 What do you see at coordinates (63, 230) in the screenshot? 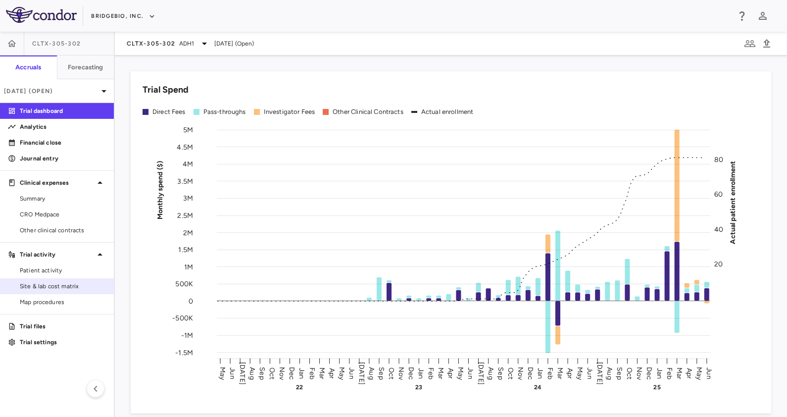
I see `span: Other clinical contracts` at bounding box center [63, 230].